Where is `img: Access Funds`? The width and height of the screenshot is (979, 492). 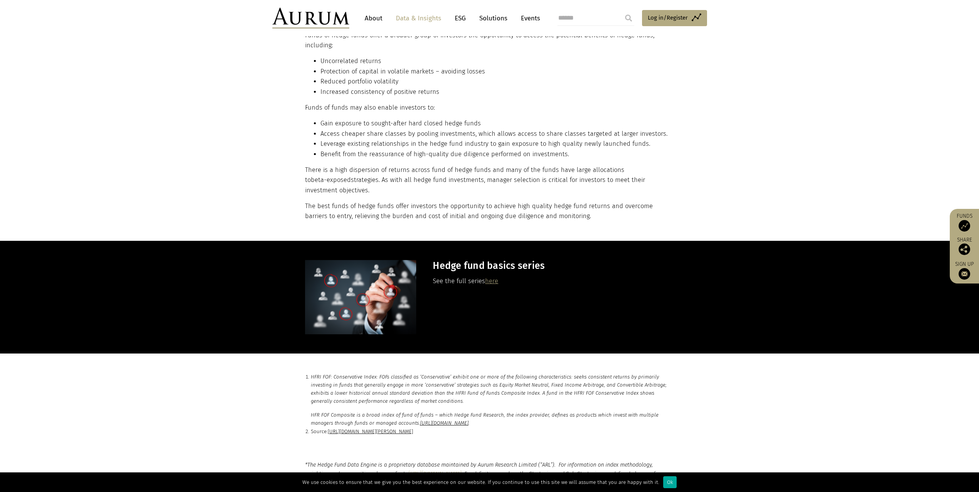
img: Access Funds is located at coordinates (964, 226).